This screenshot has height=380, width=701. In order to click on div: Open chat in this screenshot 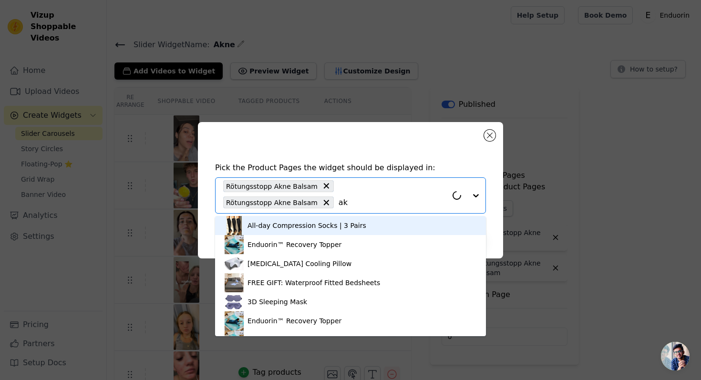, I will do `click(676, 356)`.